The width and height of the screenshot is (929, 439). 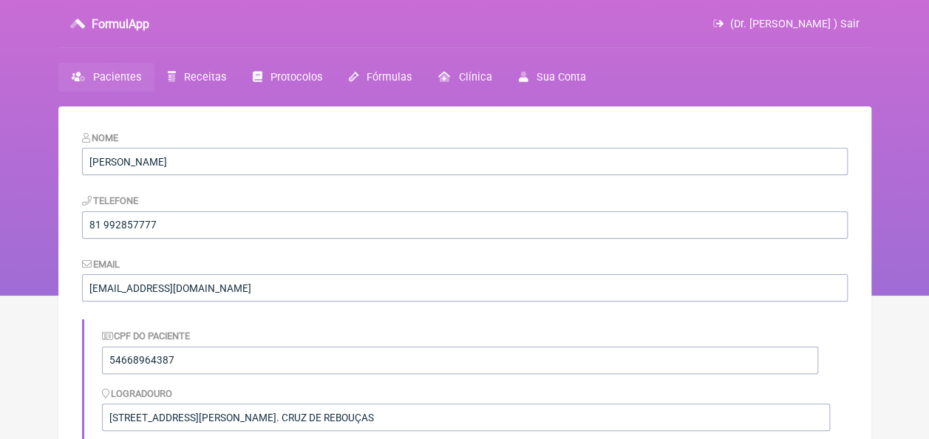 What do you see at coordinates (121, 24) in the screenshot?
I see `h3: FormulApp` at bounding box center [121, 24].